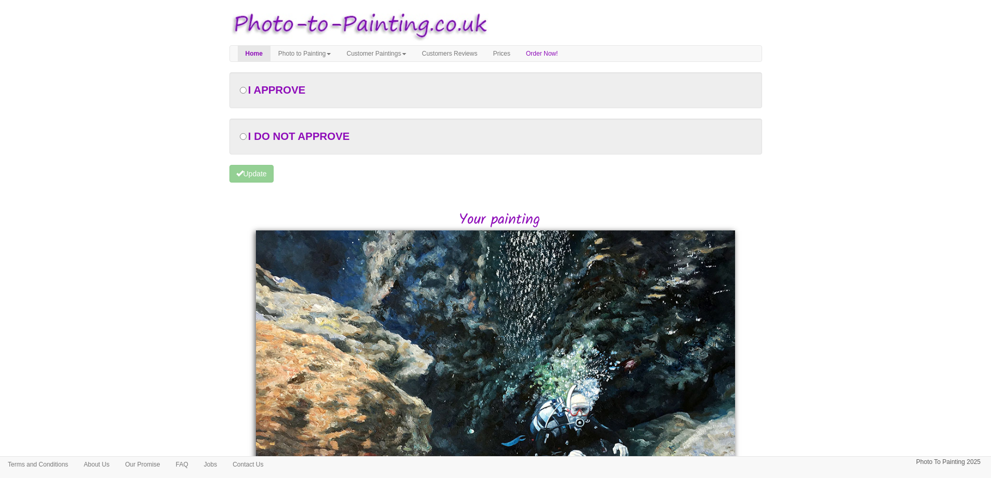  I want to click on a: Customer Paintings, so click(376, 54).